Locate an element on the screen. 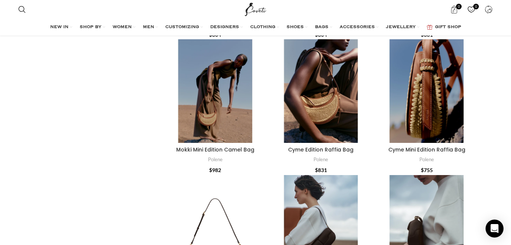 The width and height of the screenshot is (511, 245). div: Search is located at coordinates (22, 9).